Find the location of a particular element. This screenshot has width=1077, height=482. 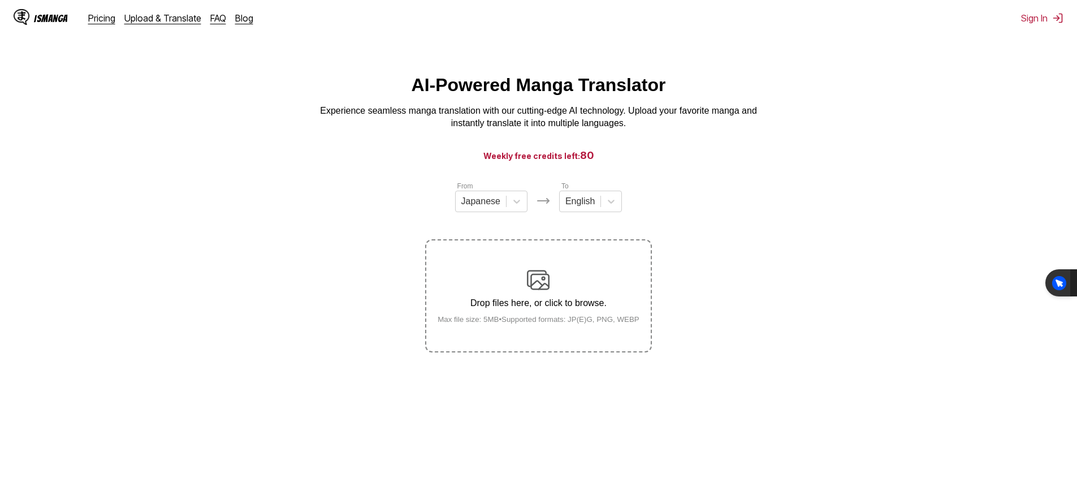

div: IsManga is located at coordinates (51, 18).